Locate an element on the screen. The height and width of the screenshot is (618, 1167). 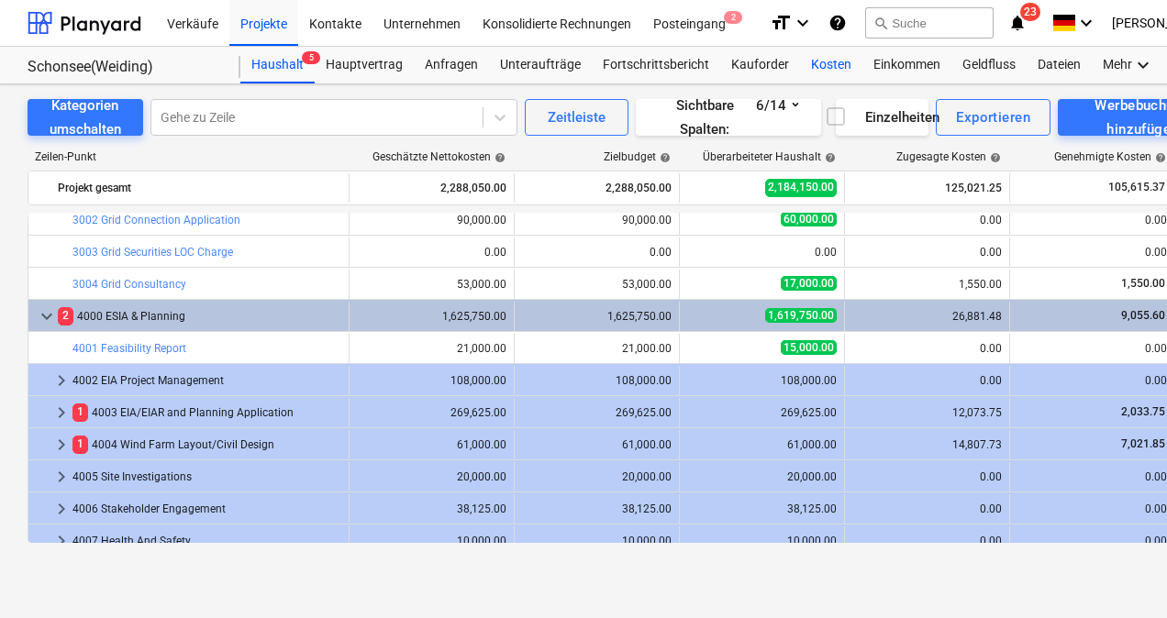
div: 125,021.25 is located at coordinates (927, 188).